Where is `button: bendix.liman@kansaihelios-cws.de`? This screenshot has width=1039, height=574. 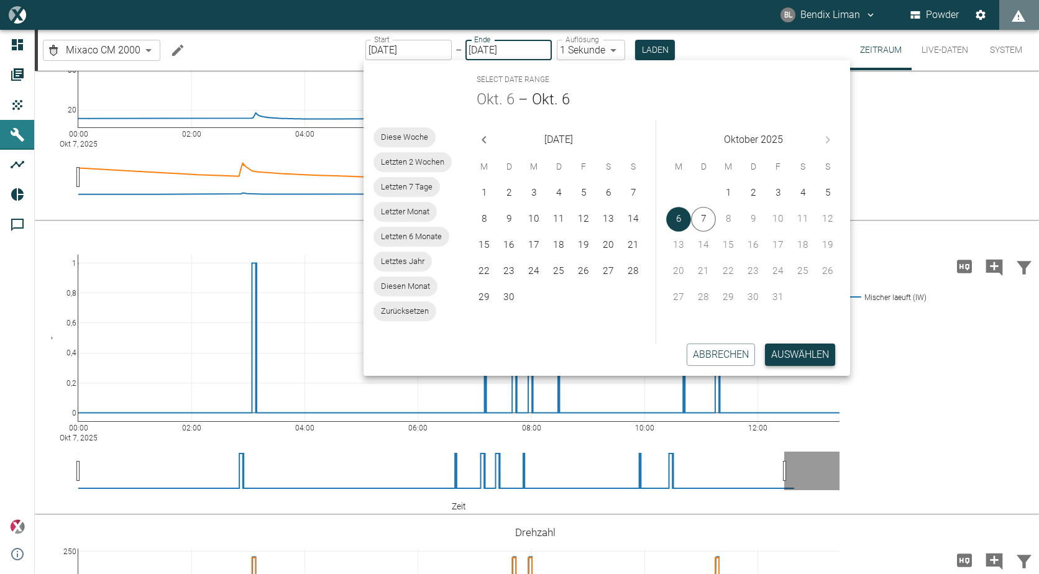
button: bendix.liman@kansaihelios-cws.de is located at coordinates (828, 15).